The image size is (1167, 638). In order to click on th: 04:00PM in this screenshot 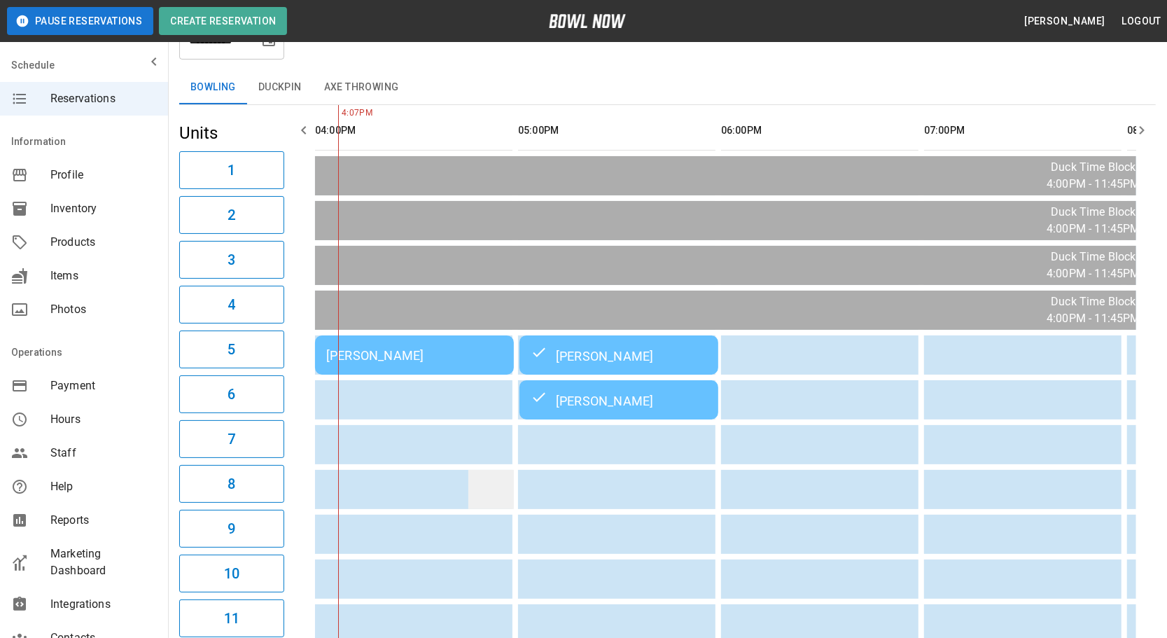, I will do `click(414, 130)`.